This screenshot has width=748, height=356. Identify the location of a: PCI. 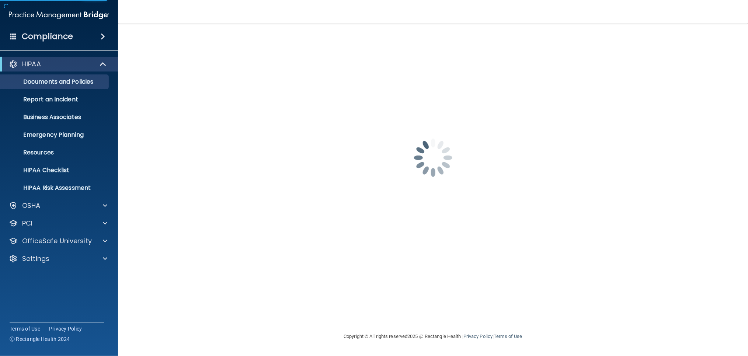
(58, 223).